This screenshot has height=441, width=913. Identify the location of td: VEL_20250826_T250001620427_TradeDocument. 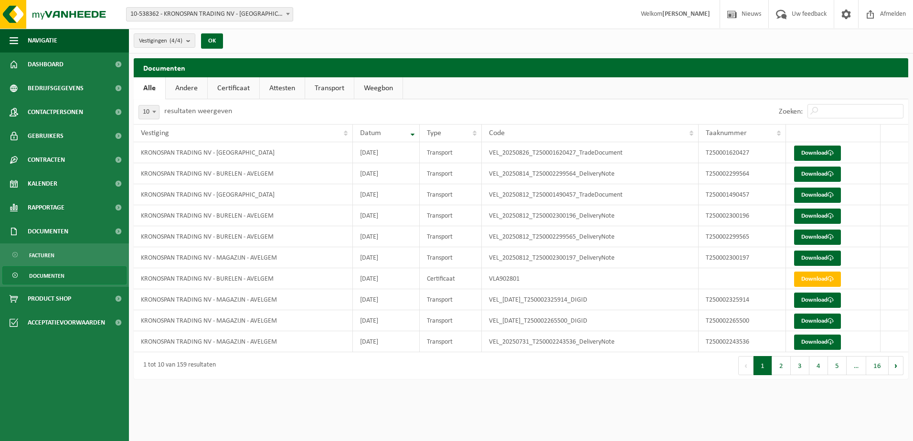
(590, 153).